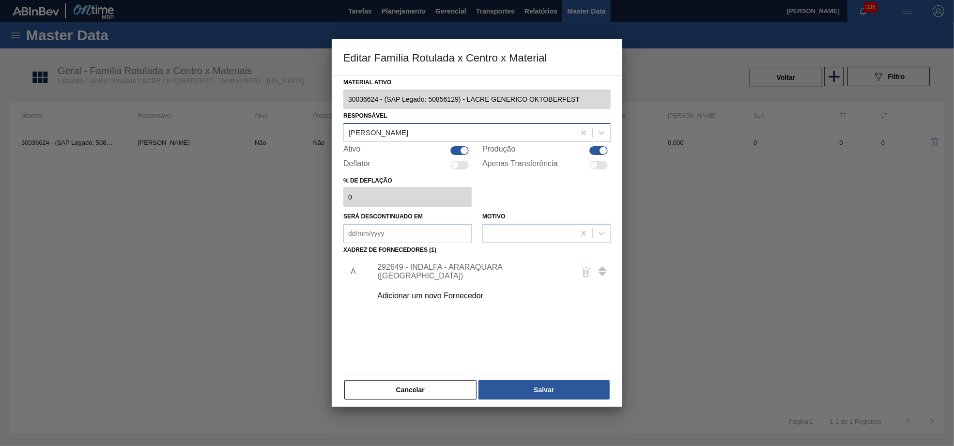 This screenshot has width=954, height=446. Describe the element at coordinates (357, 165) in the screenshot. I see `label: Deflator` at that location.